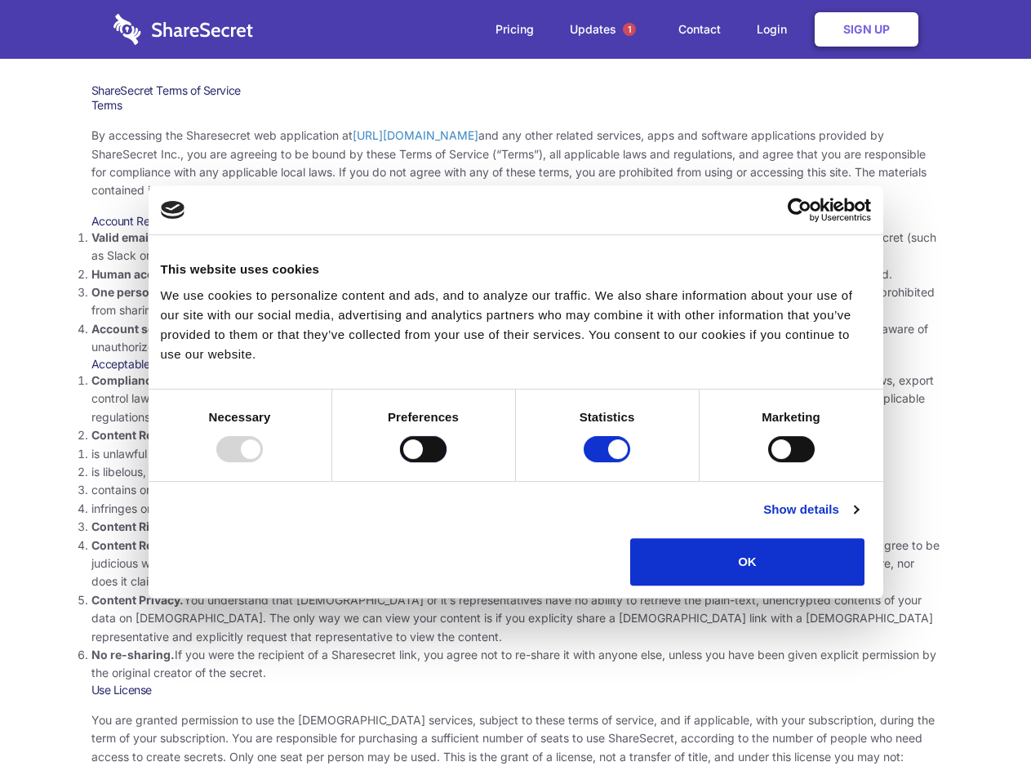  I want to click on strong: Human accounts., so click(140, 274).